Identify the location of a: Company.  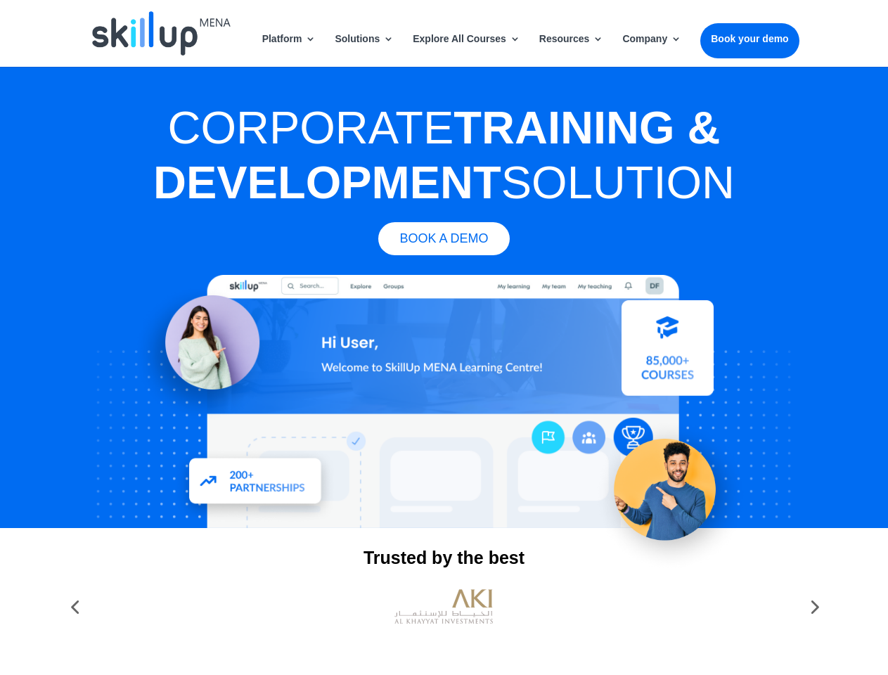
(652, 50).